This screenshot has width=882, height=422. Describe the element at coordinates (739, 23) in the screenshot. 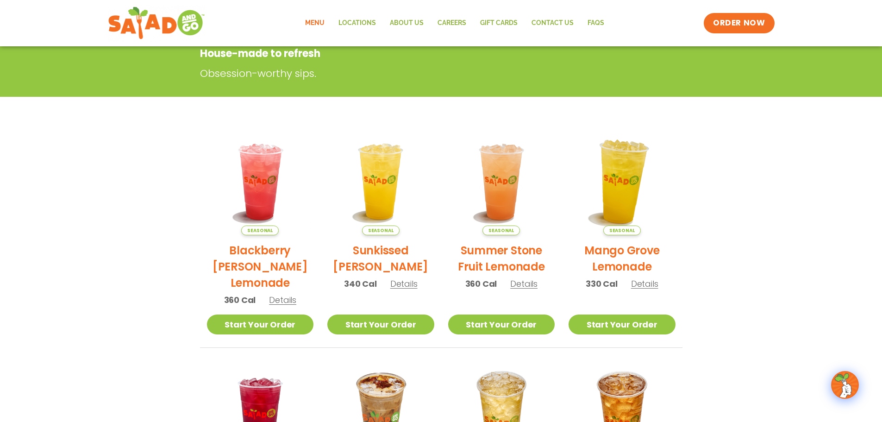

I see `span: ORDER NOW` at that location.